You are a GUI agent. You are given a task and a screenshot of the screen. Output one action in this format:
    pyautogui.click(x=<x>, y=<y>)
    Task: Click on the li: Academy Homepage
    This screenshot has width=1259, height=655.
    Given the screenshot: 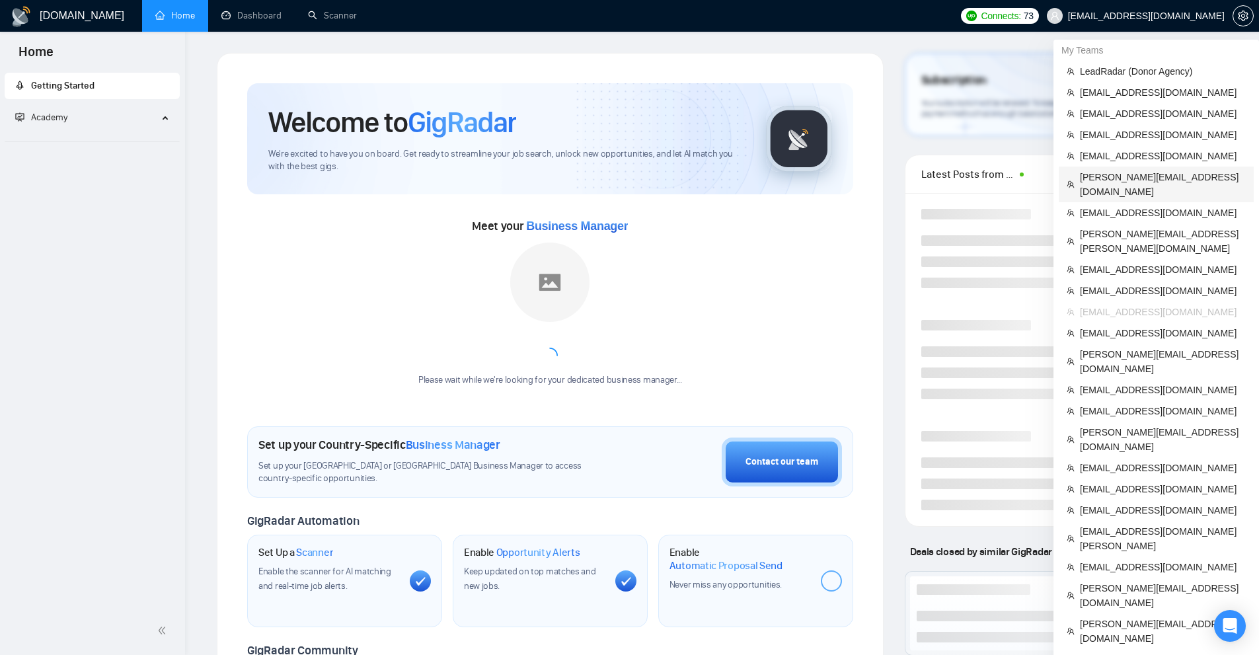 What is the action you would take?
    pyautogui.click(x=92, y=140)
    